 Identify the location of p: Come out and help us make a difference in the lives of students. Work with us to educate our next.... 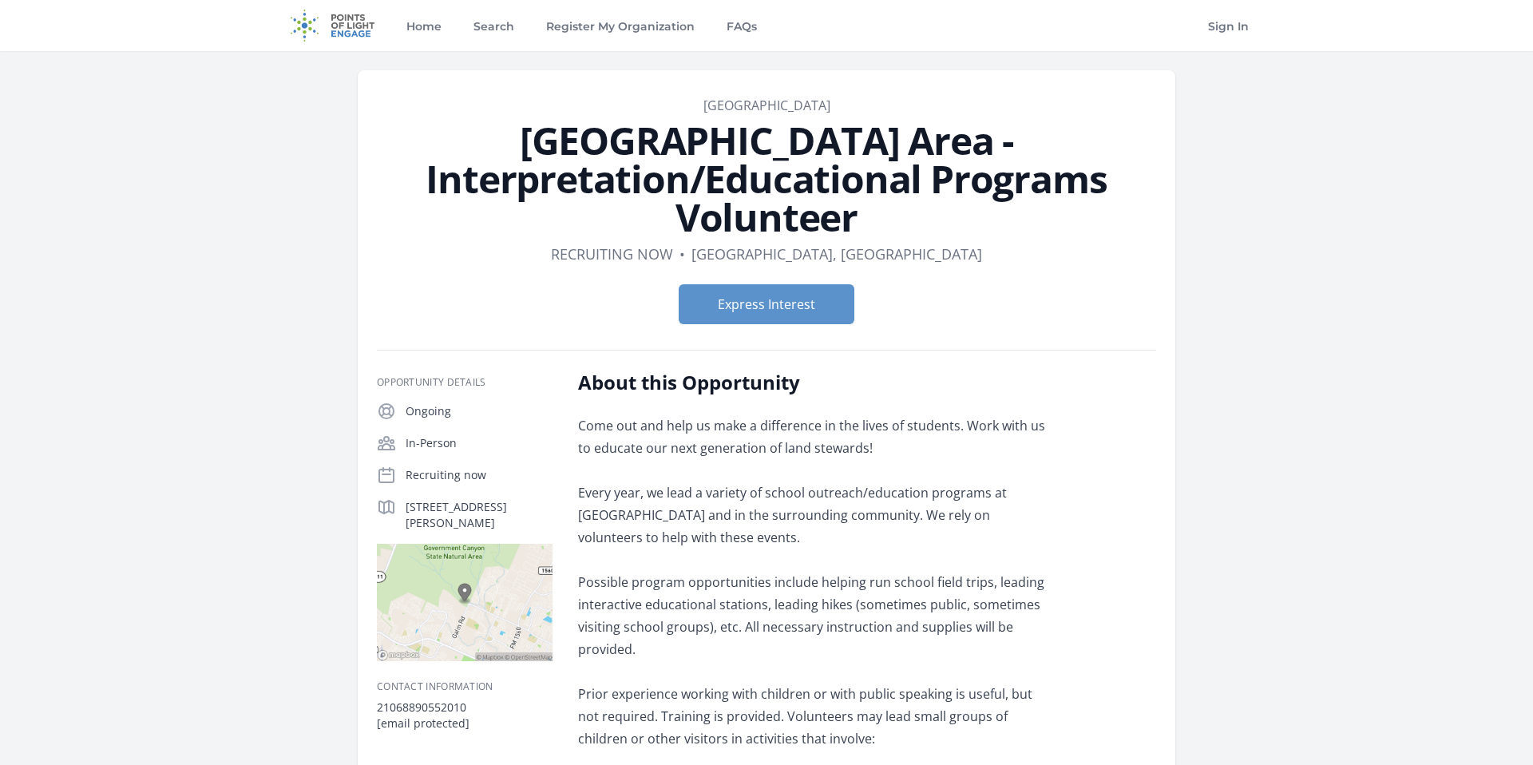
(811, 582).